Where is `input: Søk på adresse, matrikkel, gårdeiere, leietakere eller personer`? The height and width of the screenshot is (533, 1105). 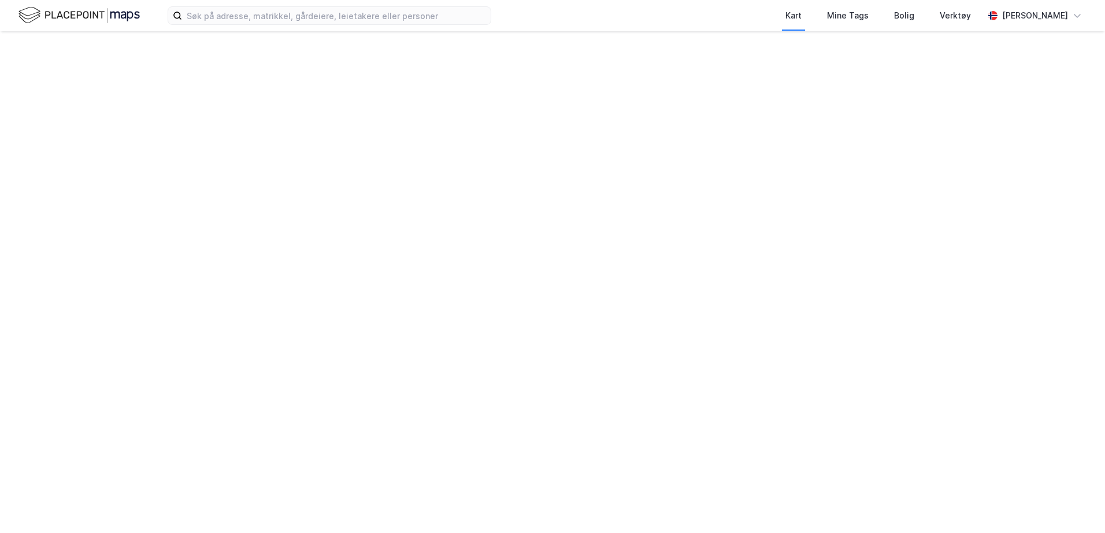 input: Søk på adresse, matrikkel, gårdeiere, leietakere eller personer is located at coordinates (336, 16).